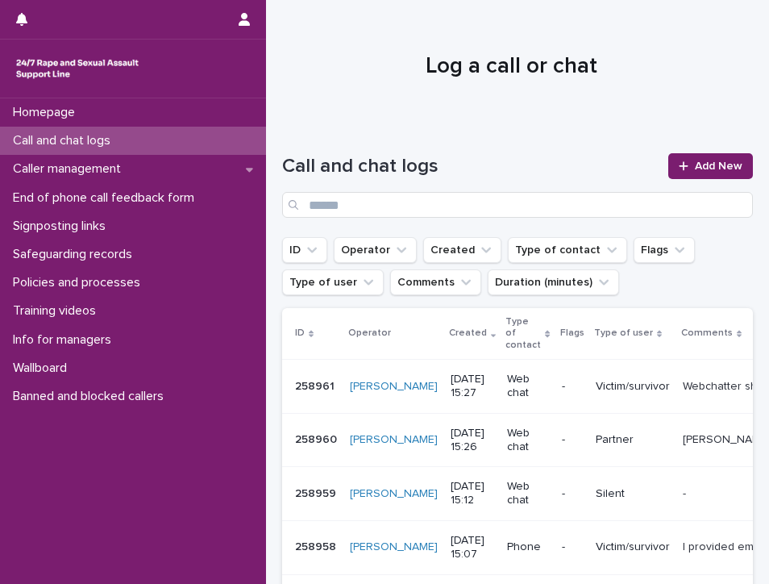 Image resolution: width=769 pixels, height=584 pixels. I want to click on input: Search, so click(518, 205).